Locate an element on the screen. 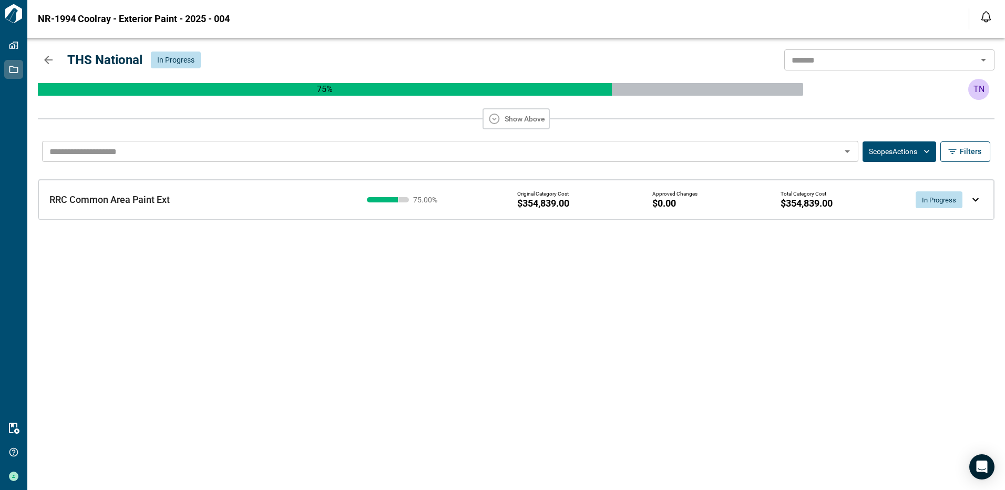 The image size is (1005, 490). button: ScopesActions is located at coordinates (899, 151).